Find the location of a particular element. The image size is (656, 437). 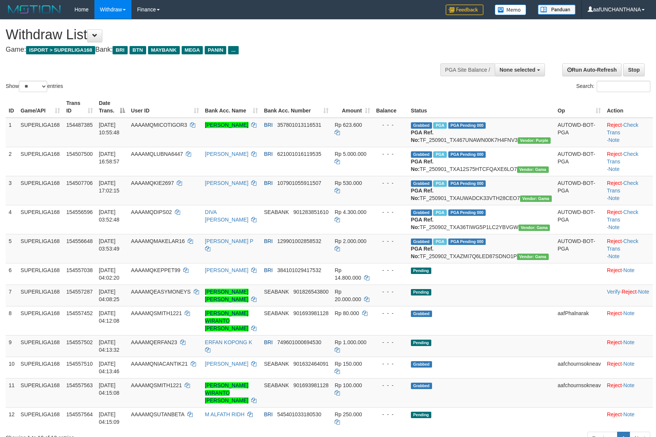

a: Verify is located at coordinates (613, 292).